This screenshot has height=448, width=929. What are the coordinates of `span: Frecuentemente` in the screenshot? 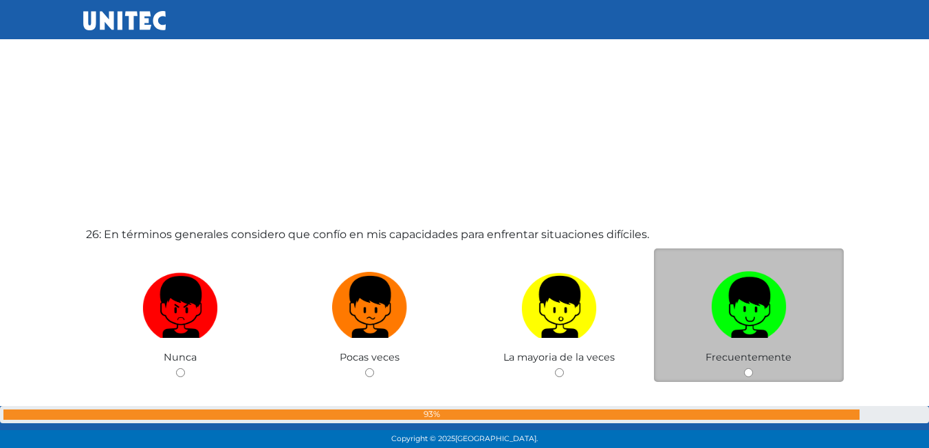 It's located at (748, 357).